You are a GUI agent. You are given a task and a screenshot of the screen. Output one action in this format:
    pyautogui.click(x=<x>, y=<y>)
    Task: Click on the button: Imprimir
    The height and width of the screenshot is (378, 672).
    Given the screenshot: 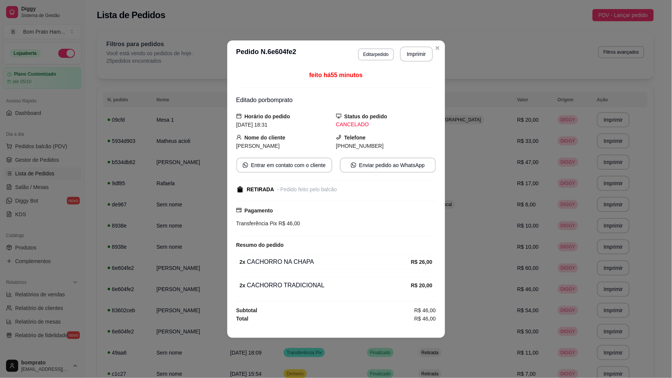 What is the action you would take?
    pyautogui.click(x=417, y=54)
    